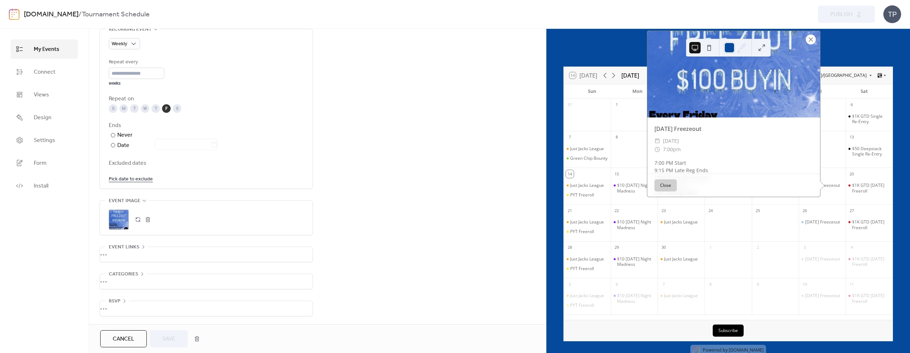  I want to click on div: $50 Deepstack Single Re-Entry, so click(869, 151).